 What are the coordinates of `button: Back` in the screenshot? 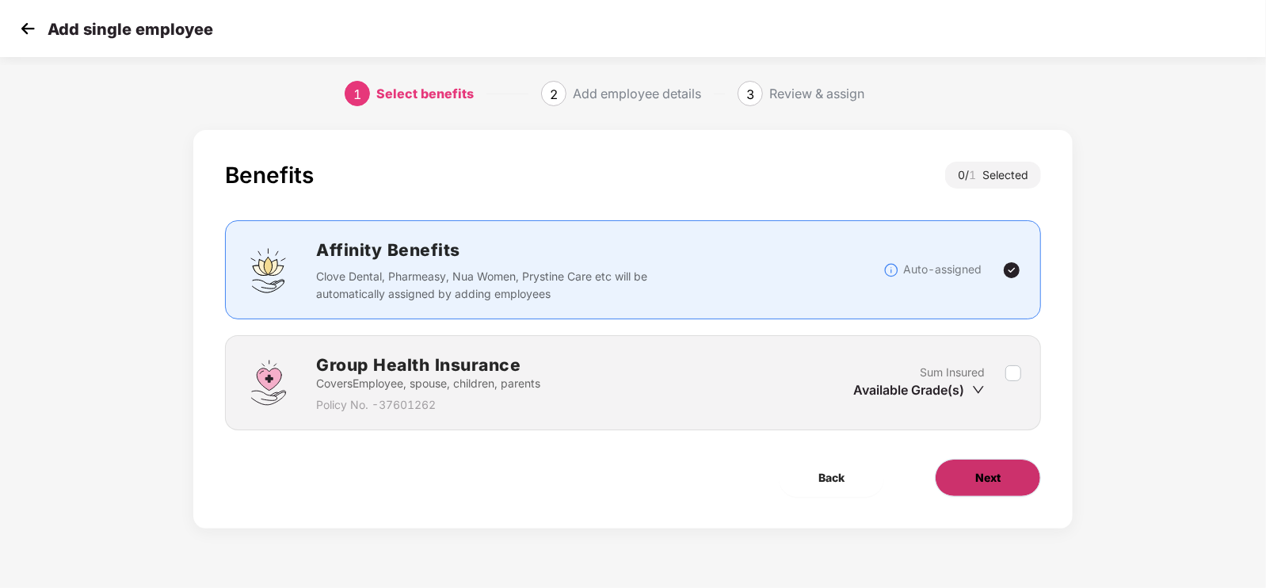 It's located at (831, 478).